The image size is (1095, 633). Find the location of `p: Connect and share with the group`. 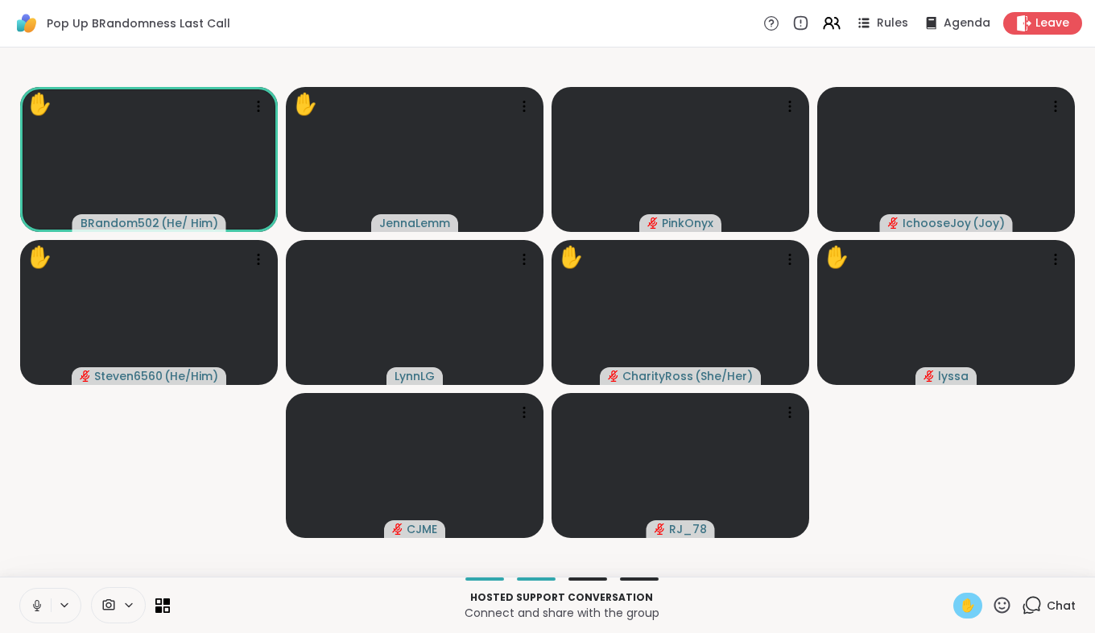

p: Connect and share with the group is located at coordinates (561, 612).